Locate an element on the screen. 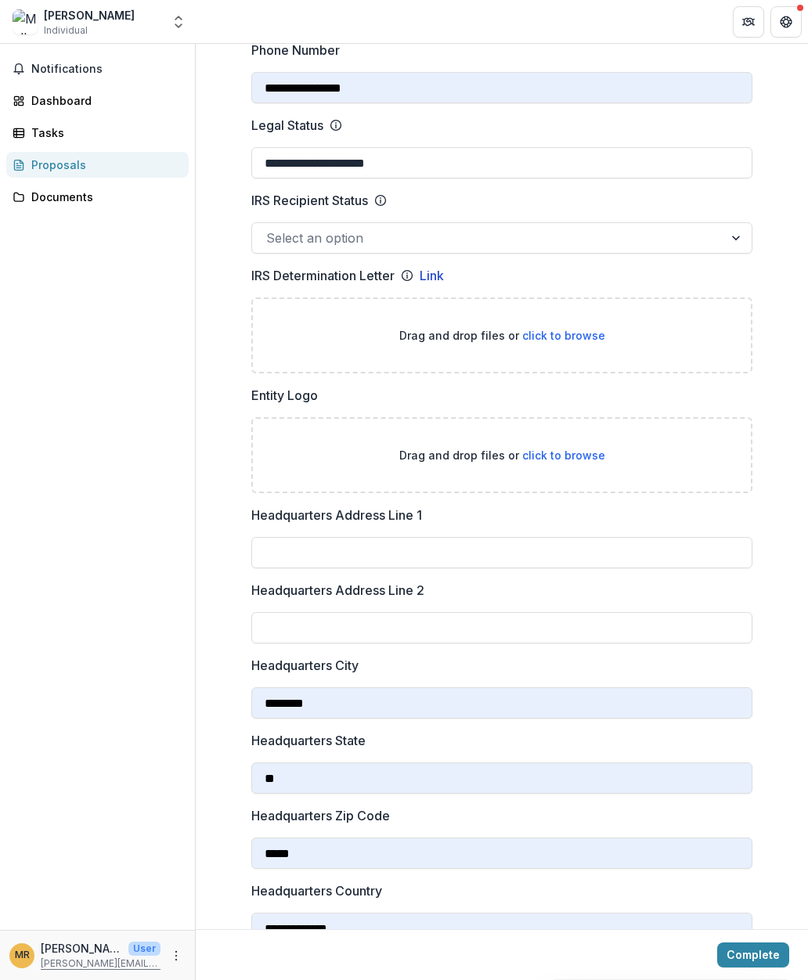 The width and height of the screenshot is (808, 980). p: IRS Determination Letter is located at coordinates (322, 275).